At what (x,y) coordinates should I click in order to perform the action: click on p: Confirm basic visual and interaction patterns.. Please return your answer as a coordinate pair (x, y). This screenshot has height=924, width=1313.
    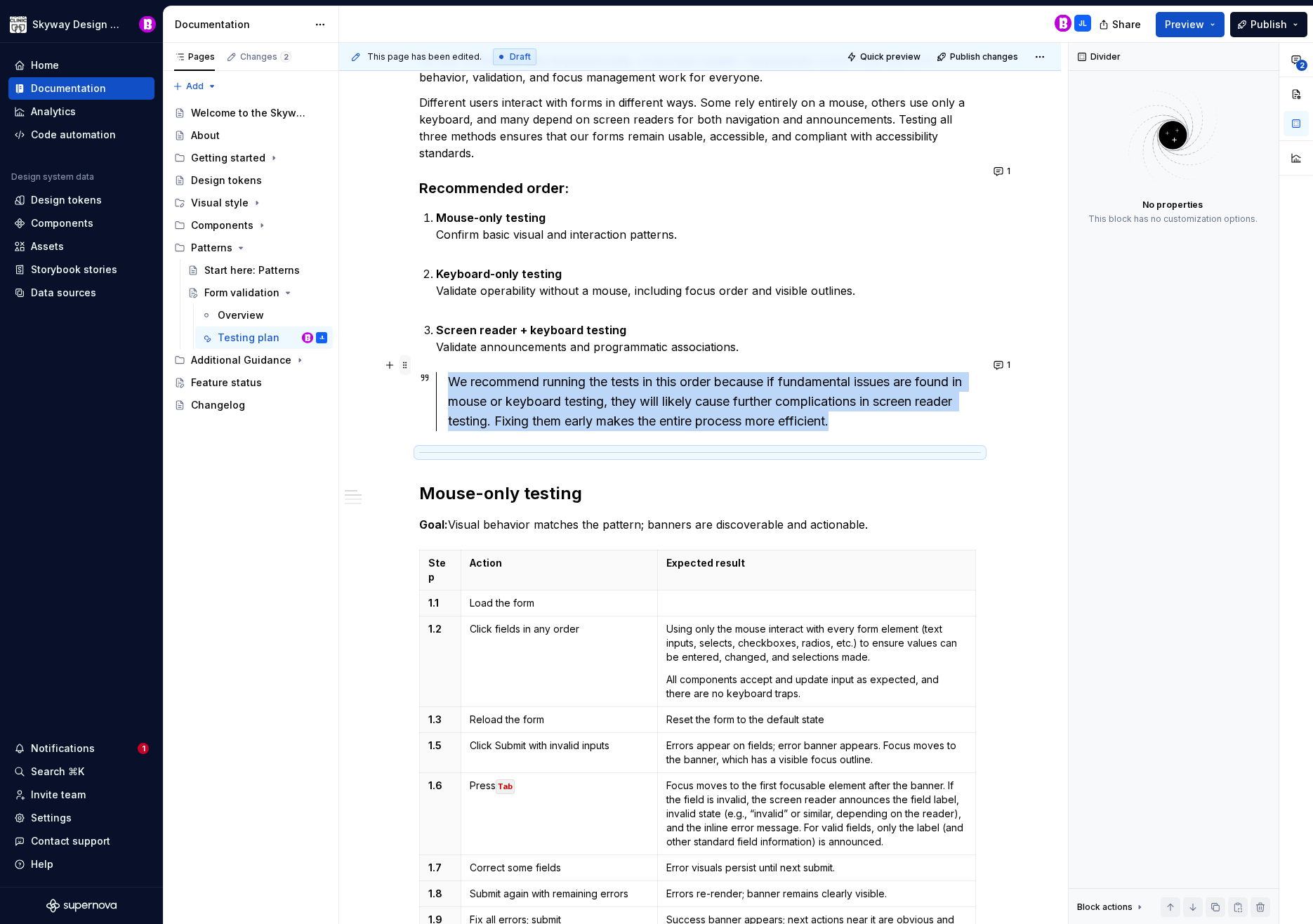
    Looking at the image, I should click on (709, 234).